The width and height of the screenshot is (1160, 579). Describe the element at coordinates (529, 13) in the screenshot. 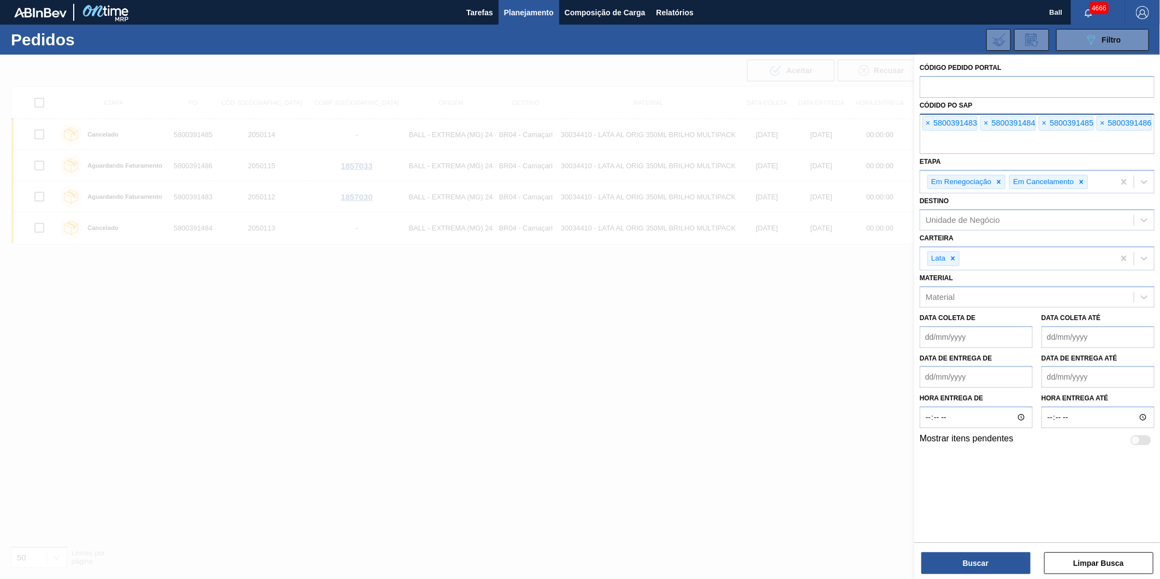

I see `span: Planejamento` at that location.